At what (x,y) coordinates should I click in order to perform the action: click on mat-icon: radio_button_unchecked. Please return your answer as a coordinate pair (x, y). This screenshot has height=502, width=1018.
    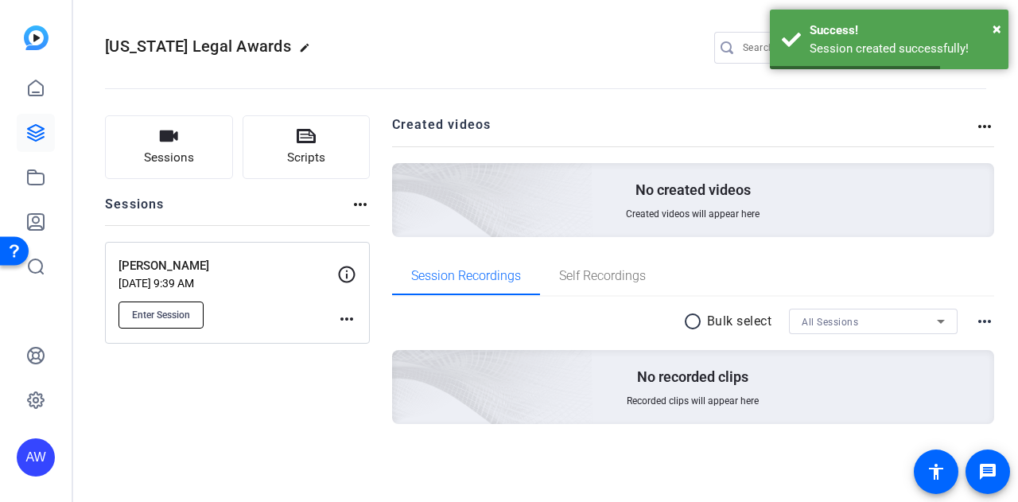
    Looking at the image, I should click on (695, 321).